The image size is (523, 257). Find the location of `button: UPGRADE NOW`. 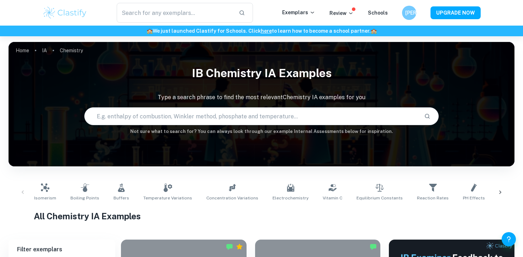

button: UPGRADE NOW is located at coordinates (455, 13).